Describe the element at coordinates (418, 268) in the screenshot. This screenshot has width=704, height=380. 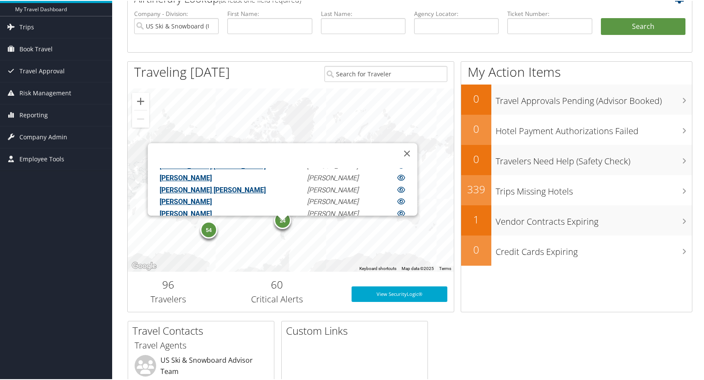
I see `span: Map data ©2025` at that location.